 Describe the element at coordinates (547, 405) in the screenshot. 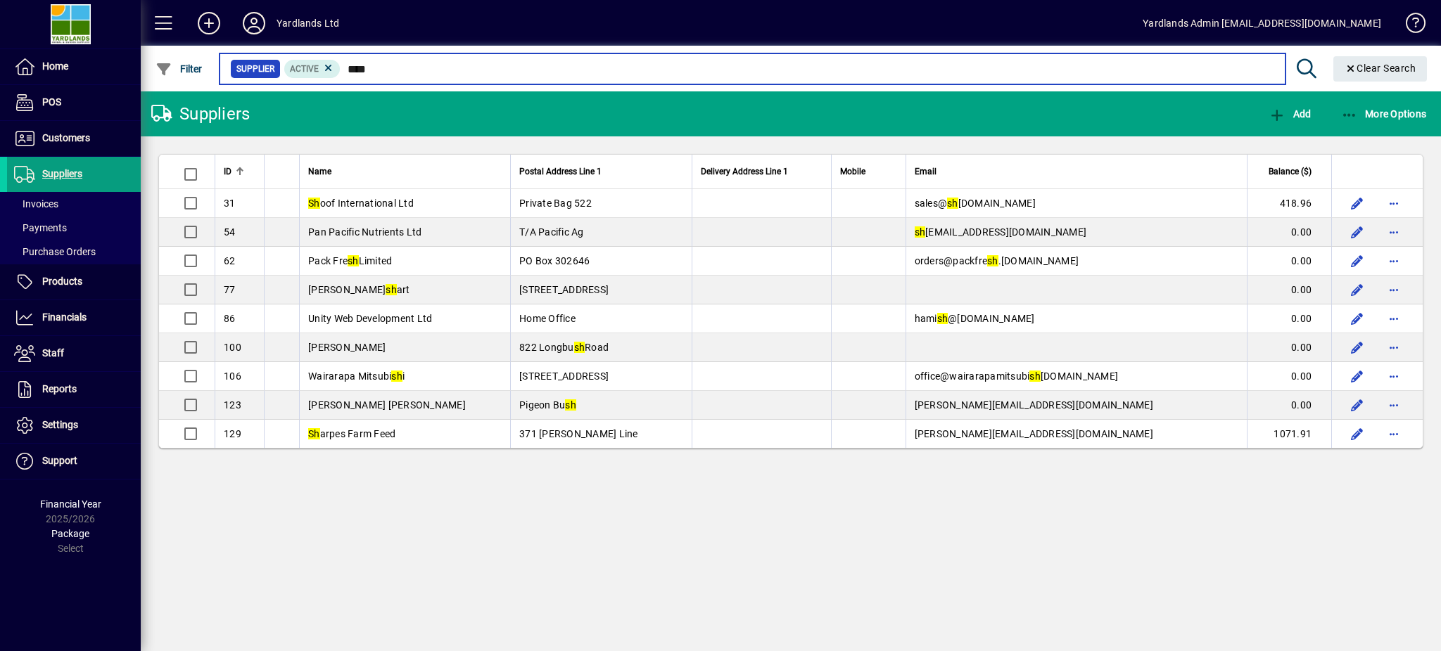

I see `span: Pigeon Bu` at that location.